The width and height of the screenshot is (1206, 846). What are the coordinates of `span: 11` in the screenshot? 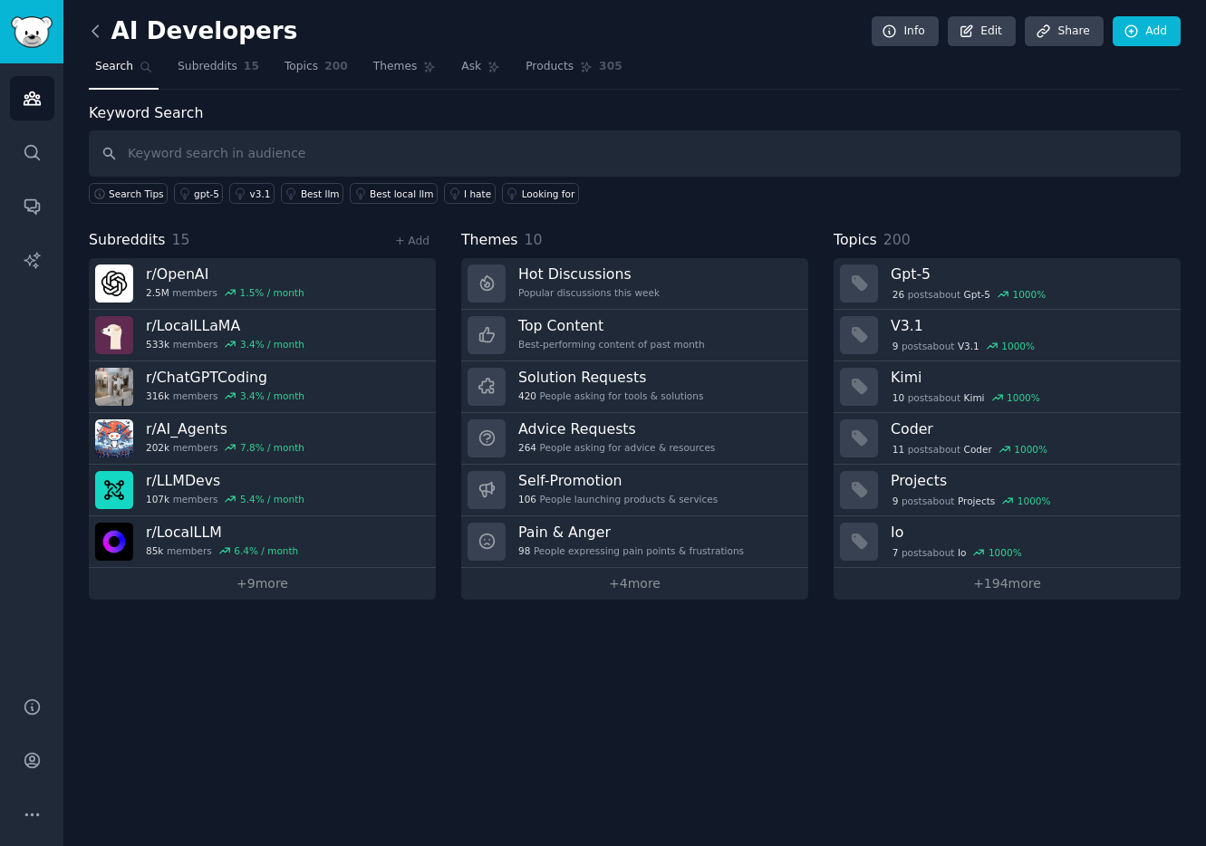 It's located at (898, 449).